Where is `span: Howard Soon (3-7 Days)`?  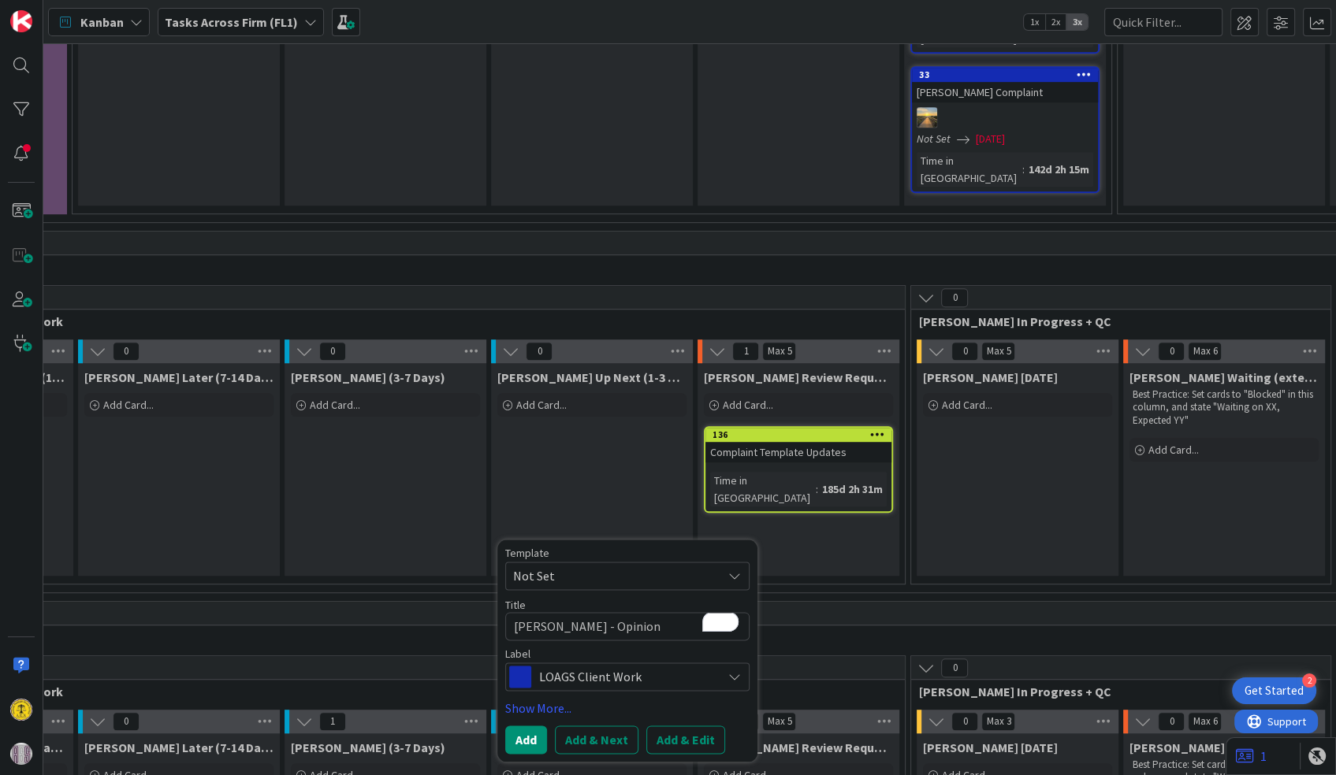 span: Howard Soon (3-7 Days) is located at coordinates (368, 377).